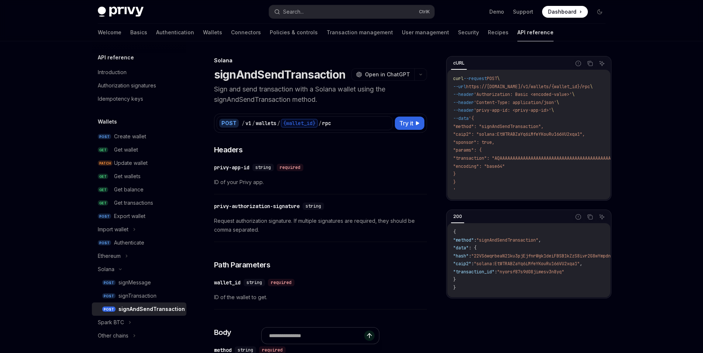 The width and height of the screenshot is (703, 353). I want to click on div: POST, so click(229, 123).